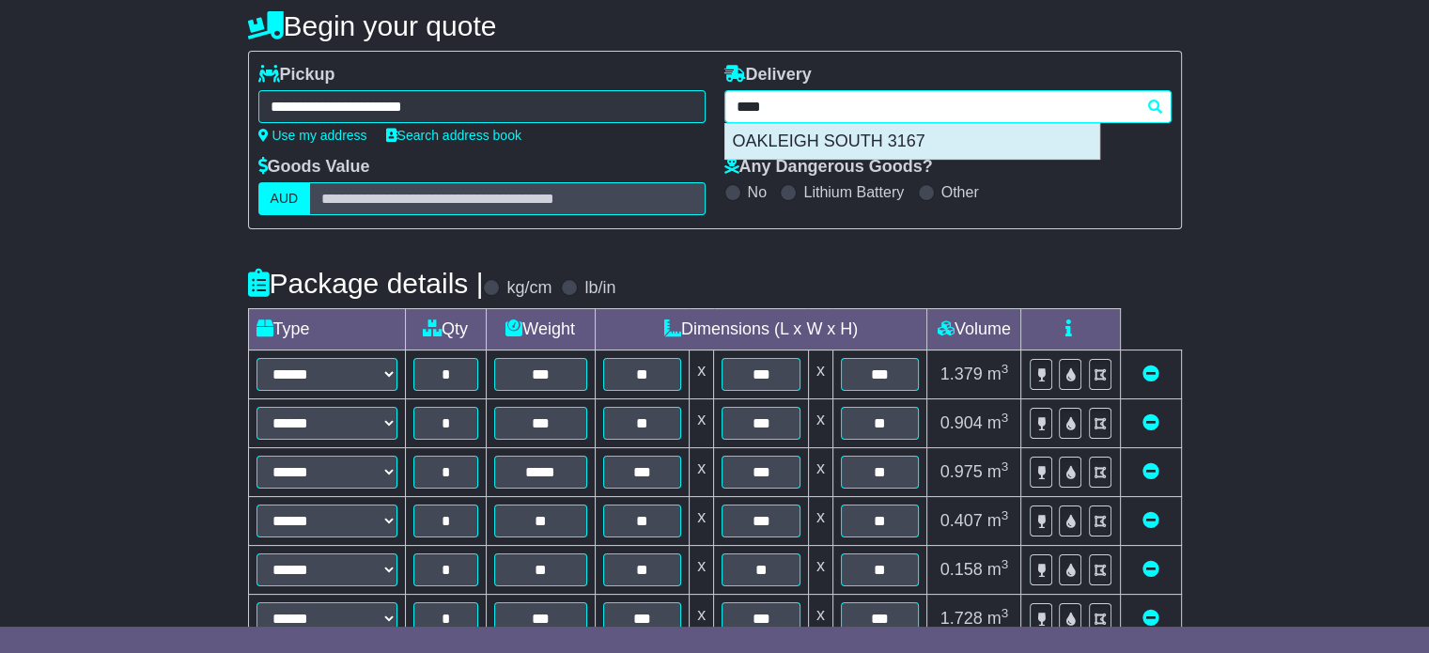  I want to click on div: OAKLEIGH SOUTH 3167, so click(913, 142).